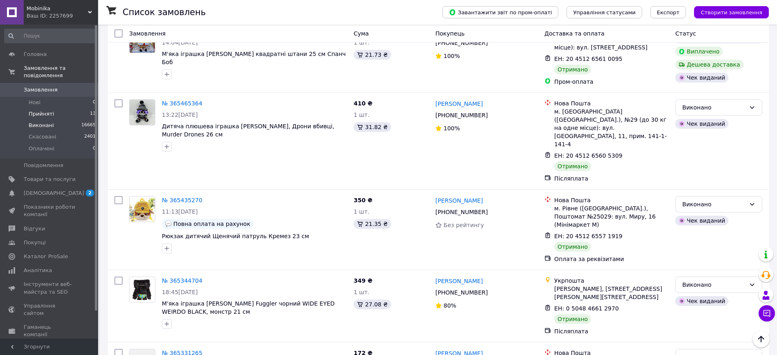 Image resolution: width=777 pixels, height=355 pixels. What do you see at coordinates (363, 281) in the screenshot?
I see `span: 349 ₴` at bounding box center [363, 281].